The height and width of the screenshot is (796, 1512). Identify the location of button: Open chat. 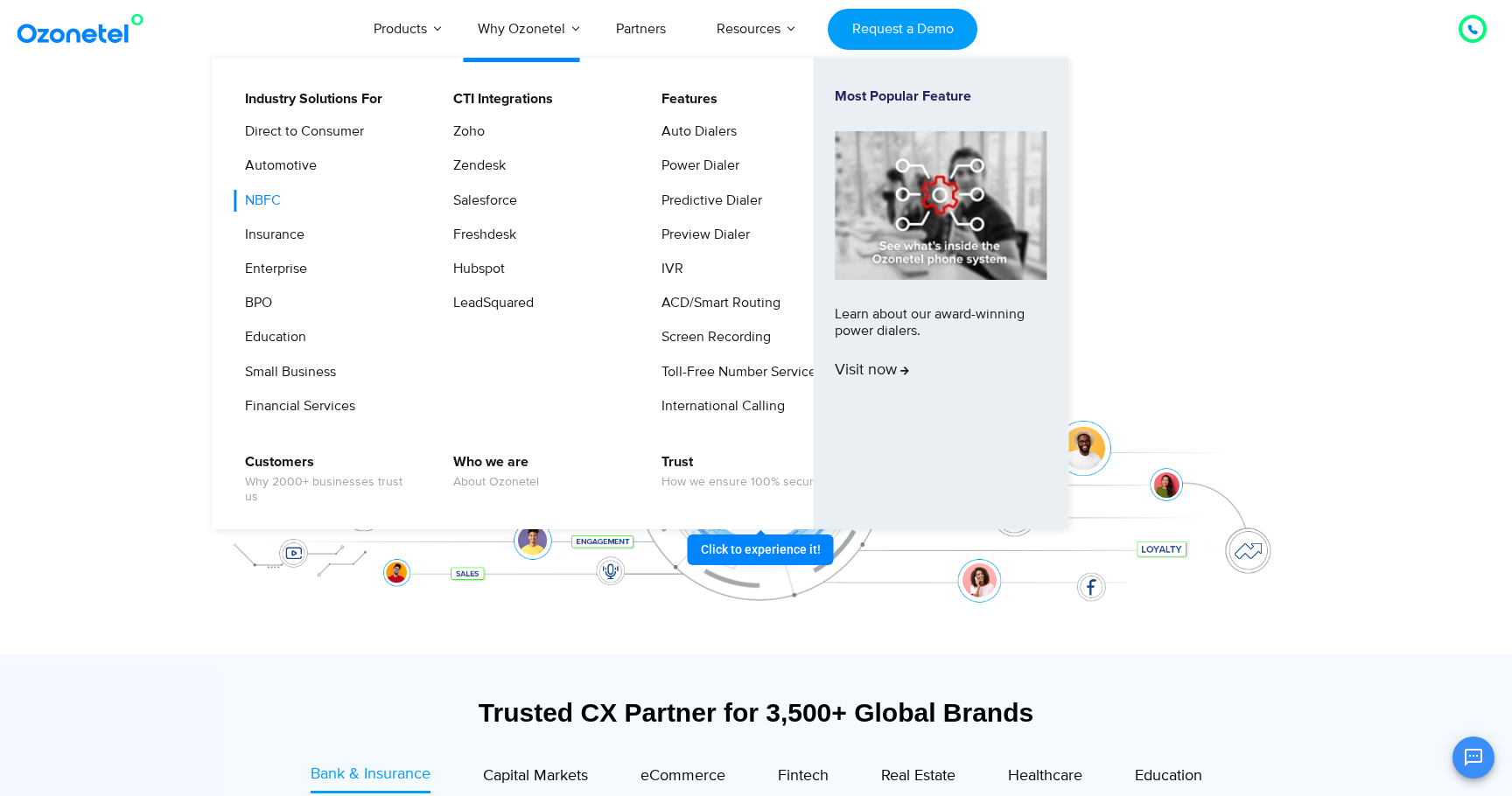
(1473, 757).